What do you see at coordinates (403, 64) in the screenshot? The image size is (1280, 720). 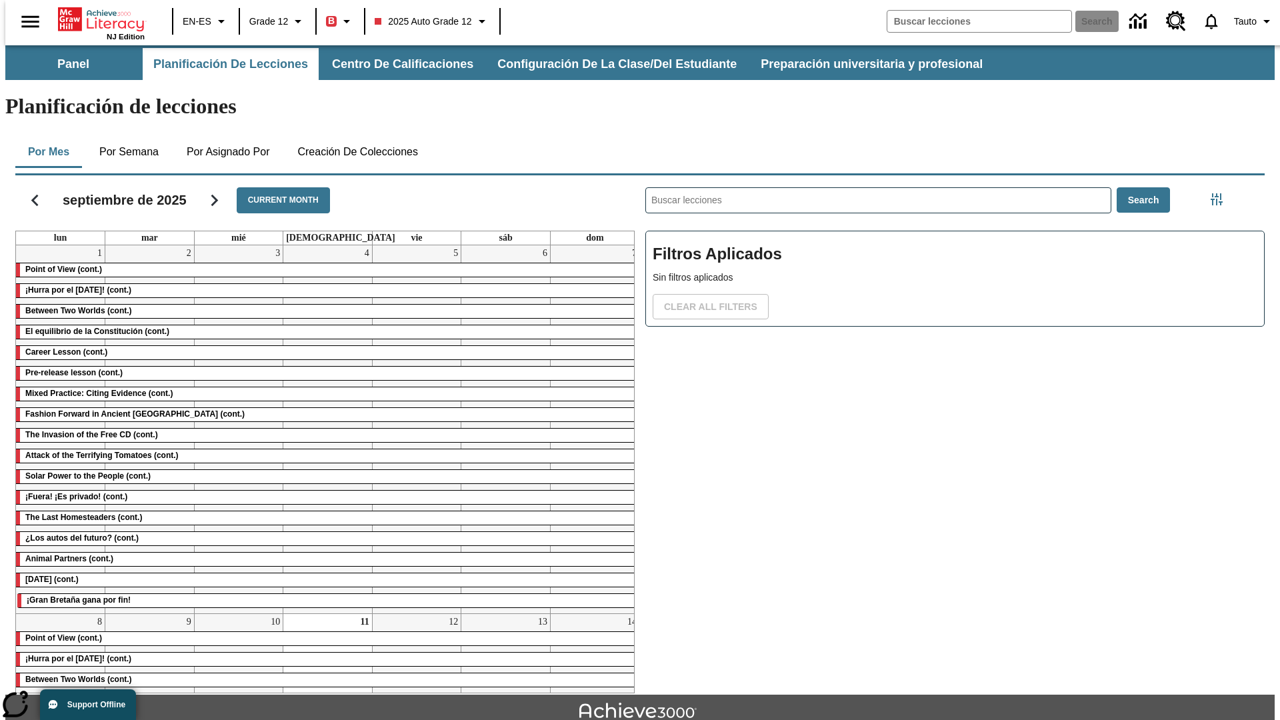 I see `button: Centro de calificaciones` at bounding box center [403, 64].